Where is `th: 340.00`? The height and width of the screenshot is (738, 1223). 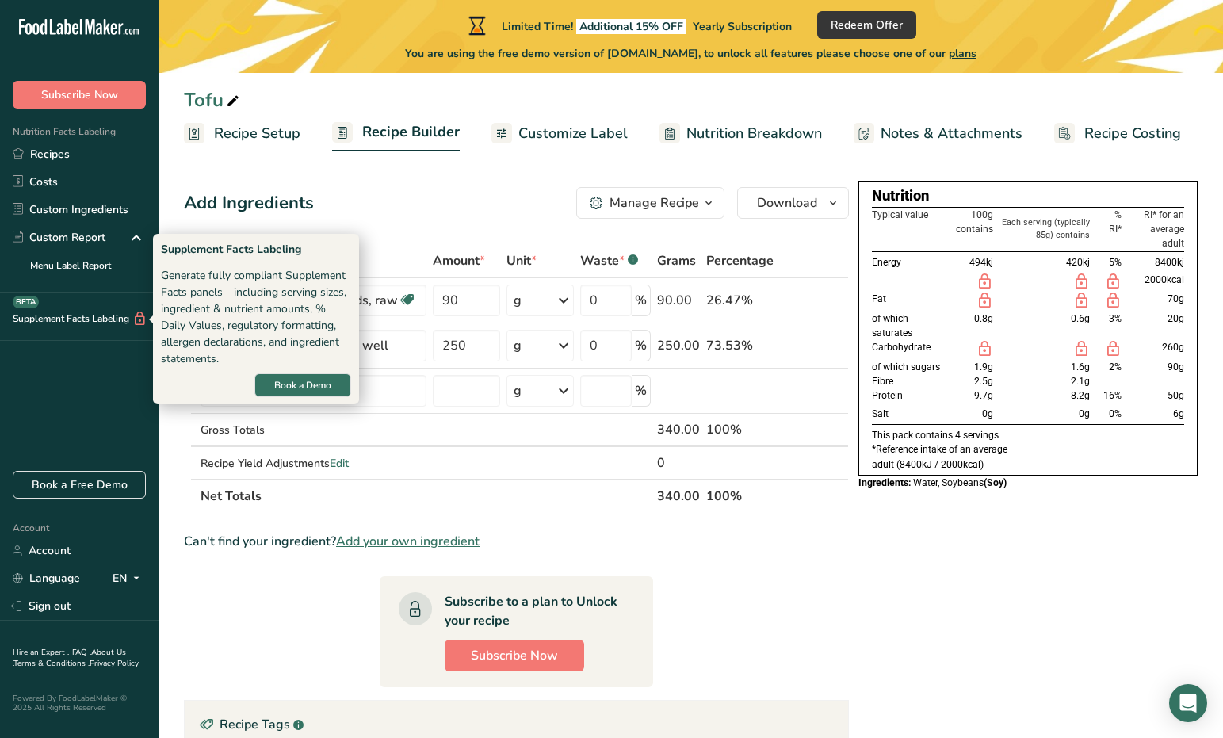
th: 340.00 is located at coordinates (678, 495).